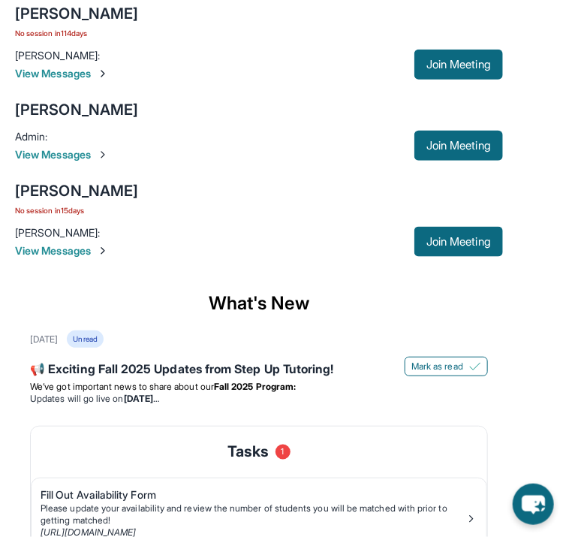  I want to click on img: Mark as read, so click(475, 366).